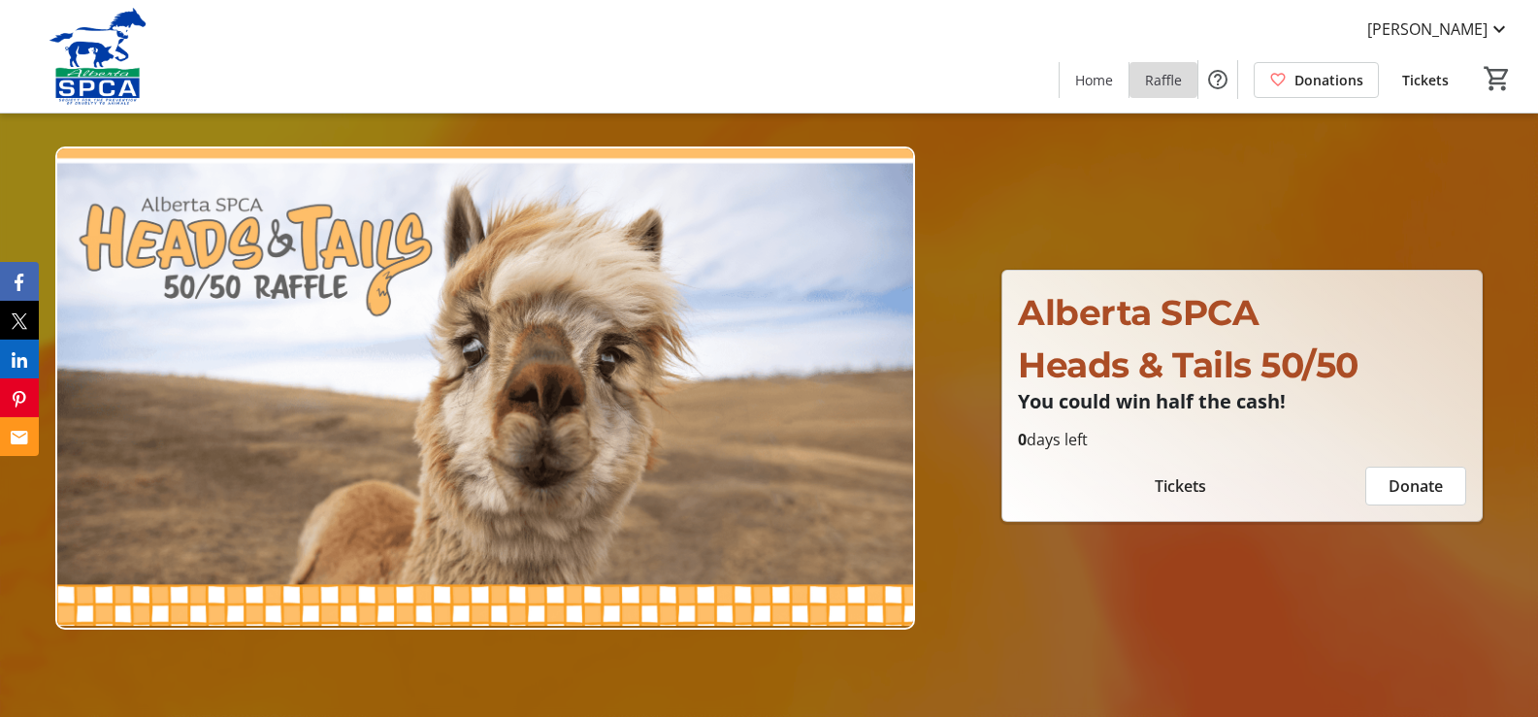 The image size is (1538, 717). What do you see at coordinates (1093, 80) in the screenshot?
I see `span: Home` at bounding box center [1093, 80].